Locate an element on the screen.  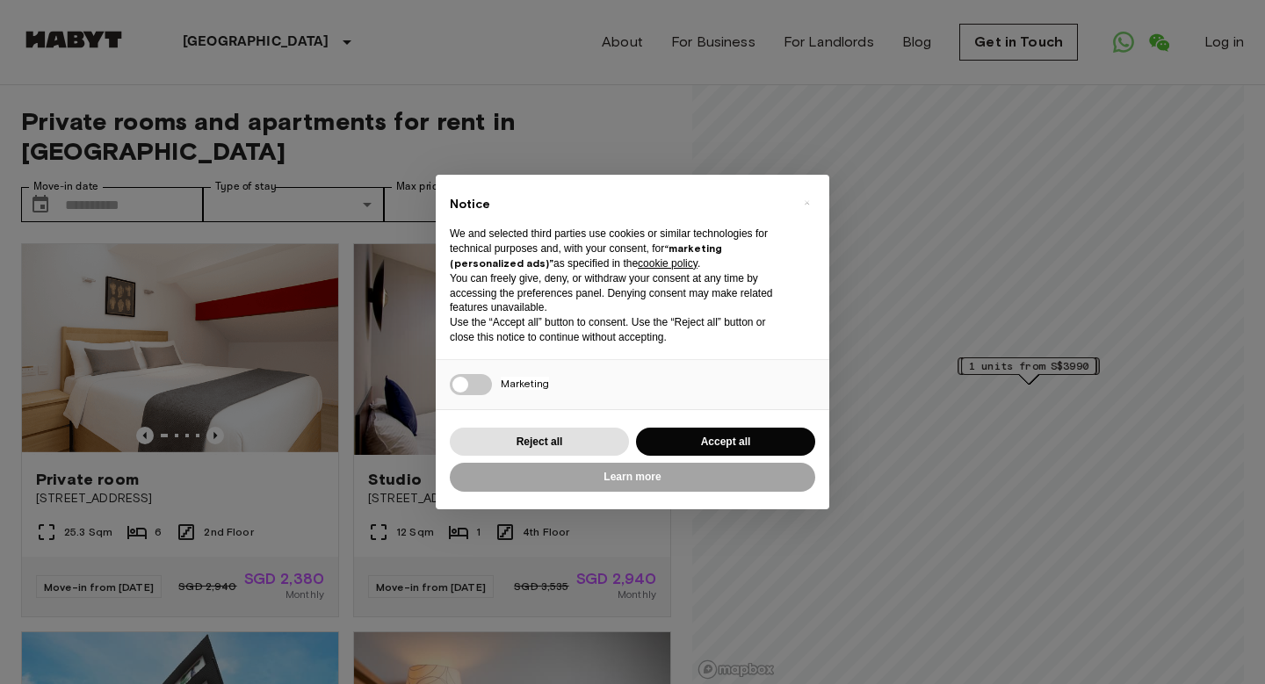
a: cookie policy is located at coordinates (667, 263).